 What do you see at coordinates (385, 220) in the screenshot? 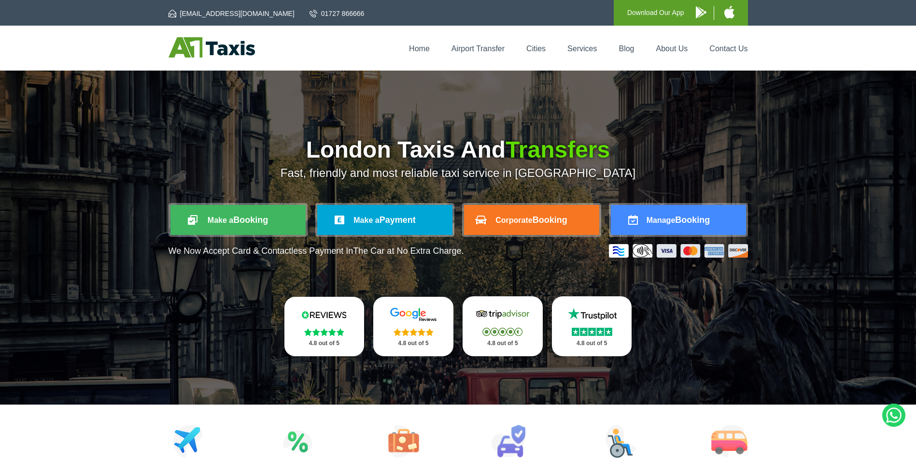
I see `a: Make aPayment` at bounding box center [385, 220].